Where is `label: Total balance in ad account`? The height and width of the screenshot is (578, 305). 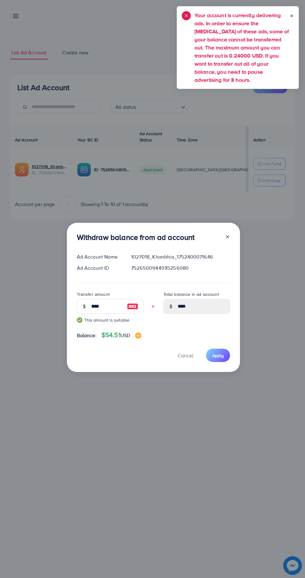 label: Total balance in ad account is located at coordinates (191, 294).